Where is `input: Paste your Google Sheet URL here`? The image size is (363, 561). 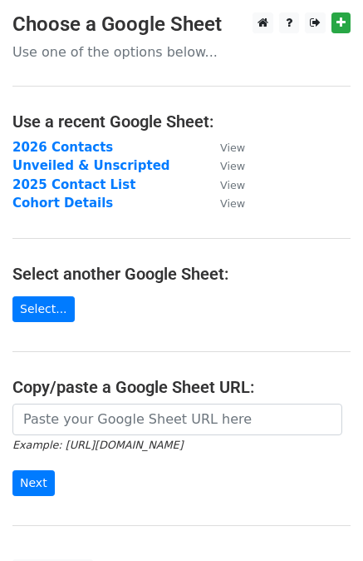 input: Paste your Google Sheet URL here is located at coordinates (177, 419).